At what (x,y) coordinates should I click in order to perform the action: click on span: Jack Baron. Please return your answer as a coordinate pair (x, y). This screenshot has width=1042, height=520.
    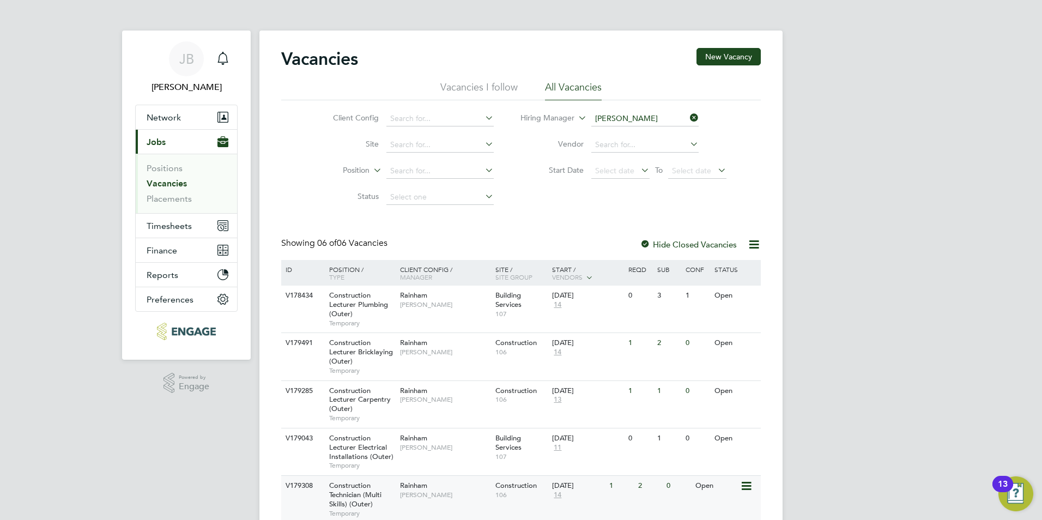
    Looking at the image, I should click on (186, 87).